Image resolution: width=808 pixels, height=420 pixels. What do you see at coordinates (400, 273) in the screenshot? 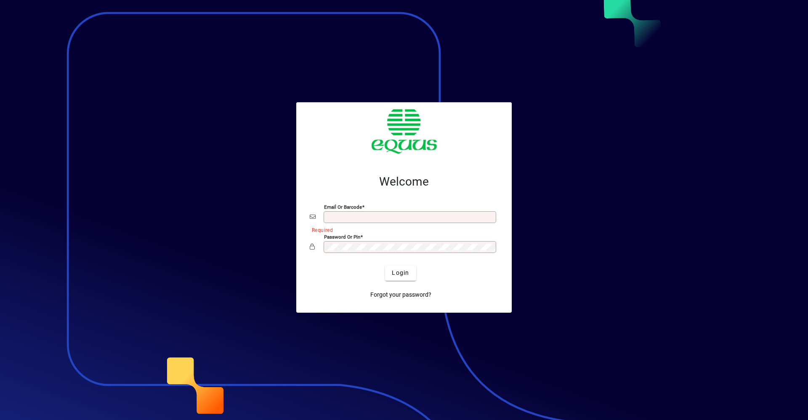
I see `span: Login` at bounding box center [400, 273].